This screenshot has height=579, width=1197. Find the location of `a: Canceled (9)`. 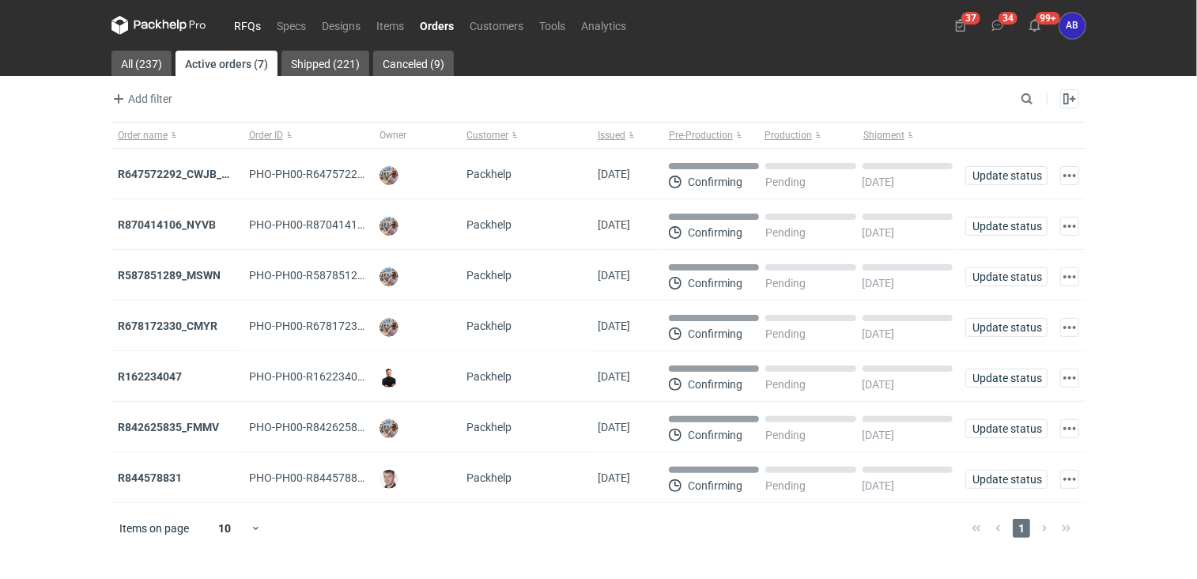

a: Canceled (9) is located at coordinates (414, 63).